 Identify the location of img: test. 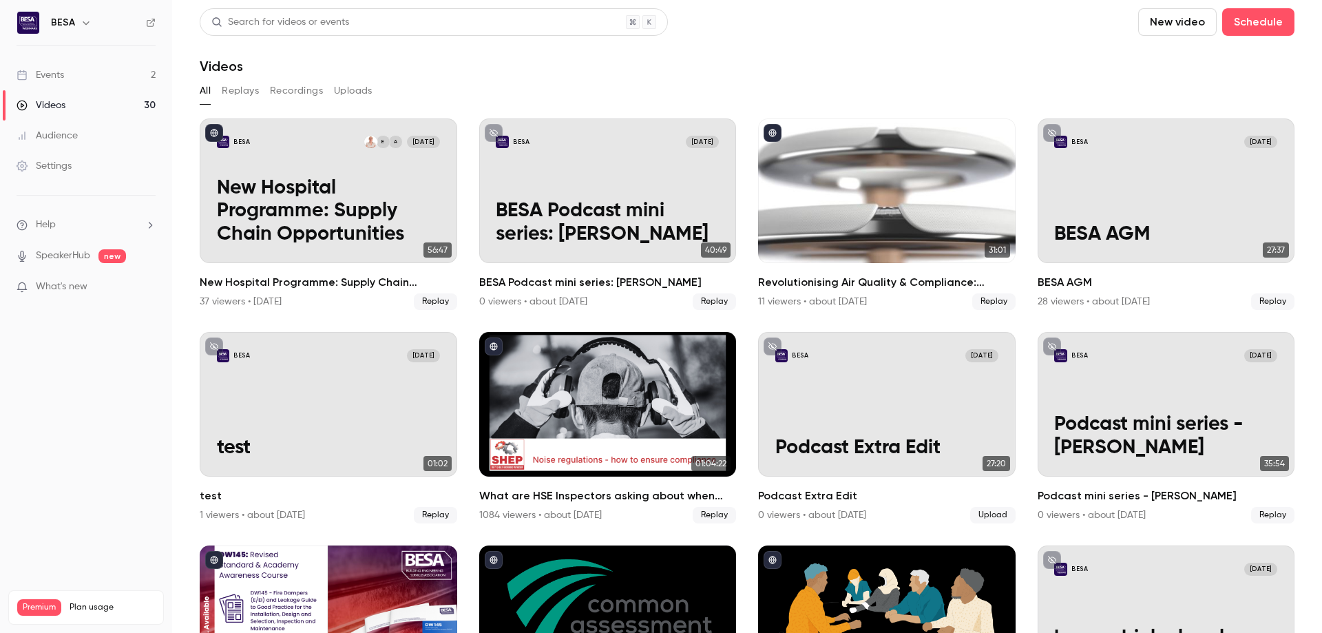
(223, 355).